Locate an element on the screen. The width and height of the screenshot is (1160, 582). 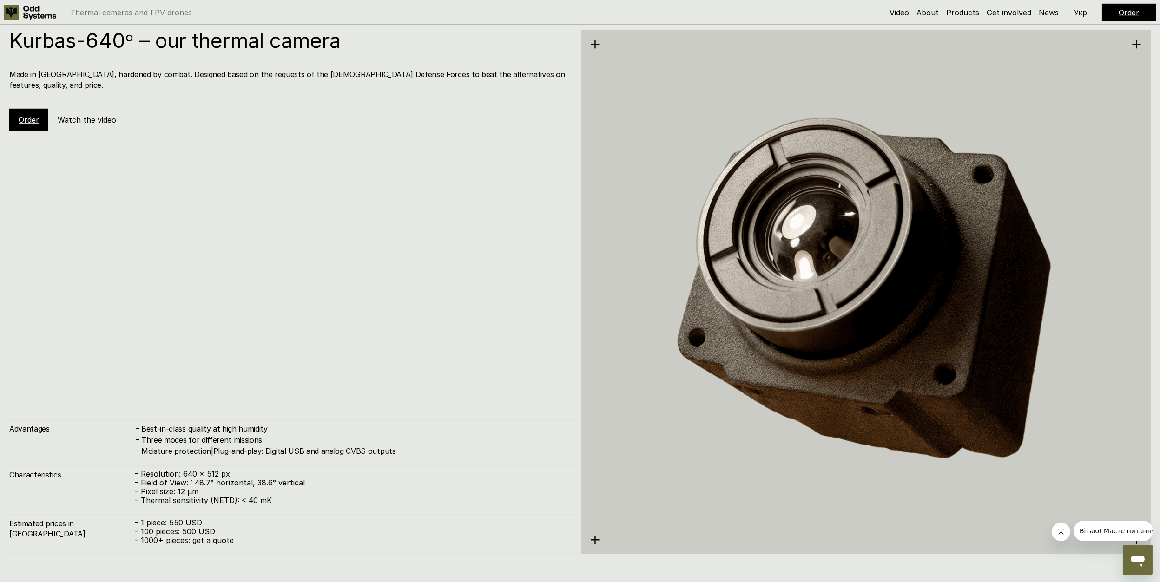
h1: Kurbas-640ᵅ – our thermal camera is located at coordinates (290, 40).